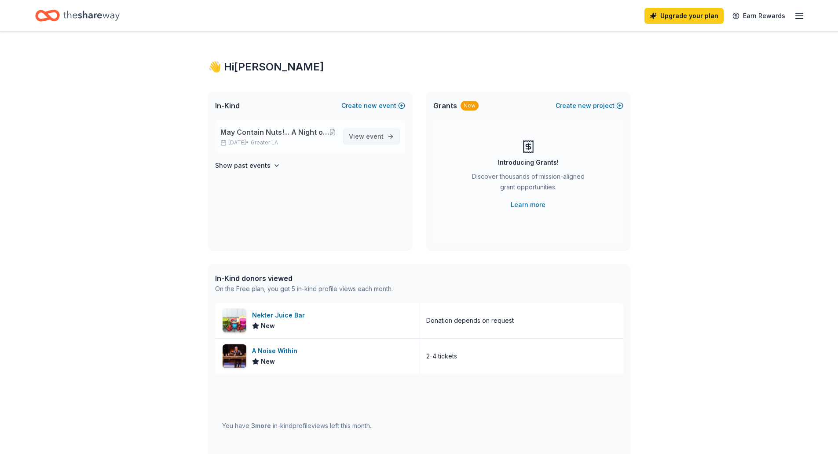 The height and width of the screenshot is (454, 838). I want to click on a: Upgrade your plan, so click(684, 16).